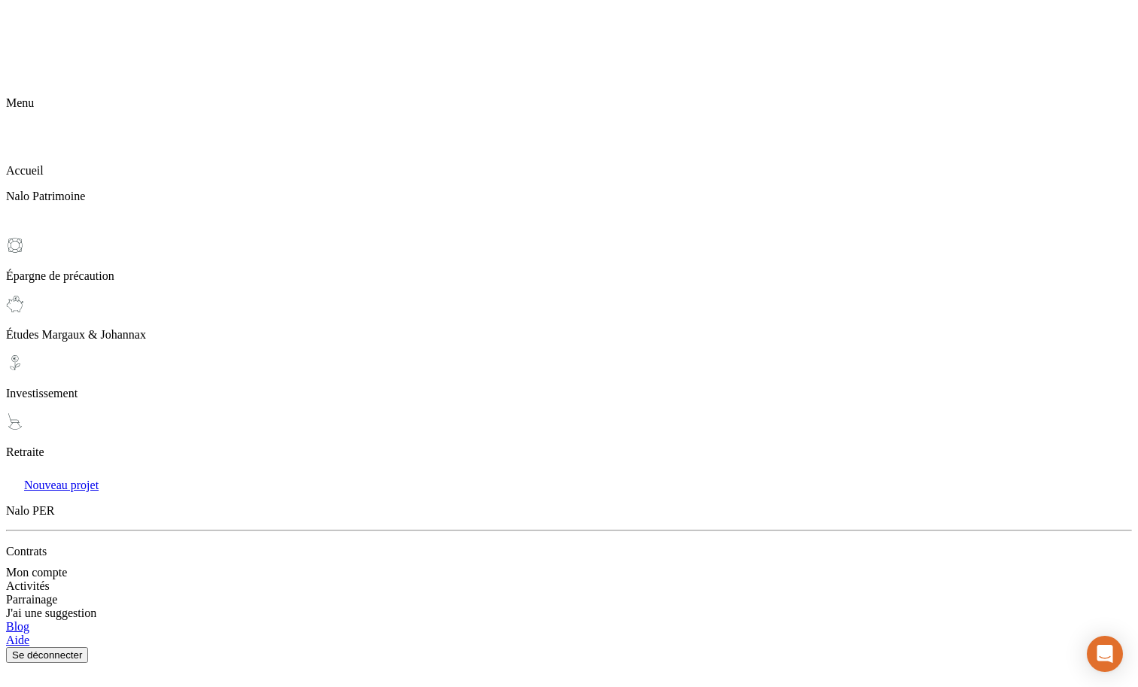 The height and width of the screenshot is (687, 1138). Describe the element at coordinates (61, 485) in the screenshot. I see `span: Nouveau projet` at that location.